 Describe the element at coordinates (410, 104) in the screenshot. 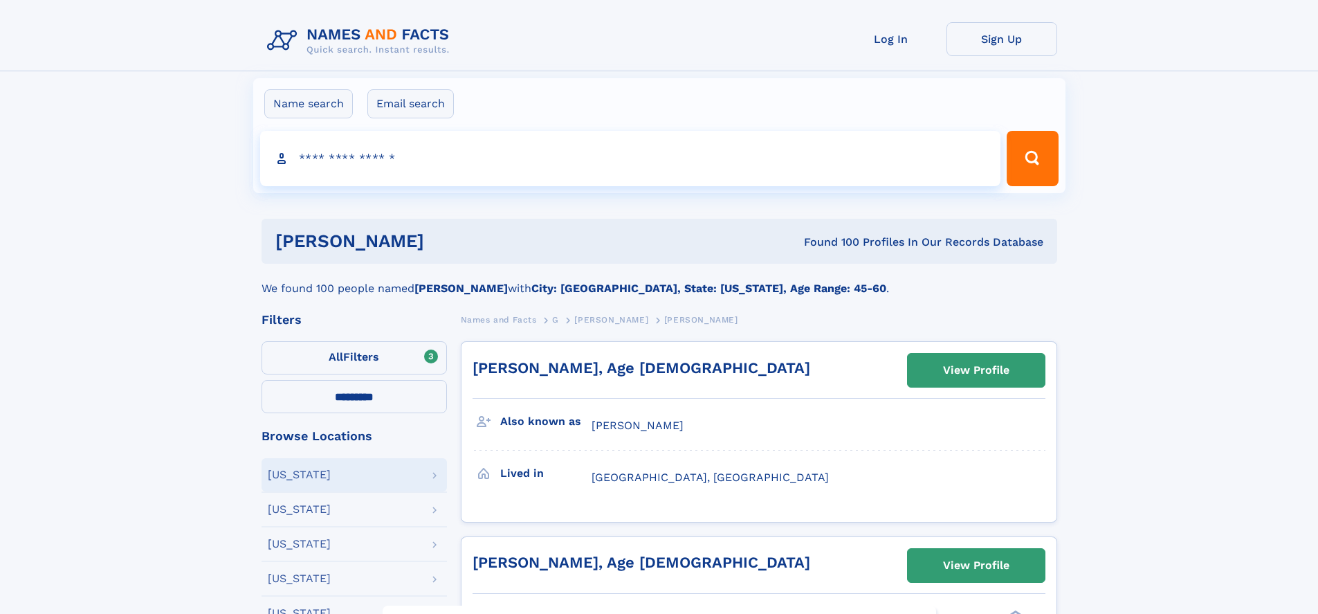

I see `label: Email search` at that location.